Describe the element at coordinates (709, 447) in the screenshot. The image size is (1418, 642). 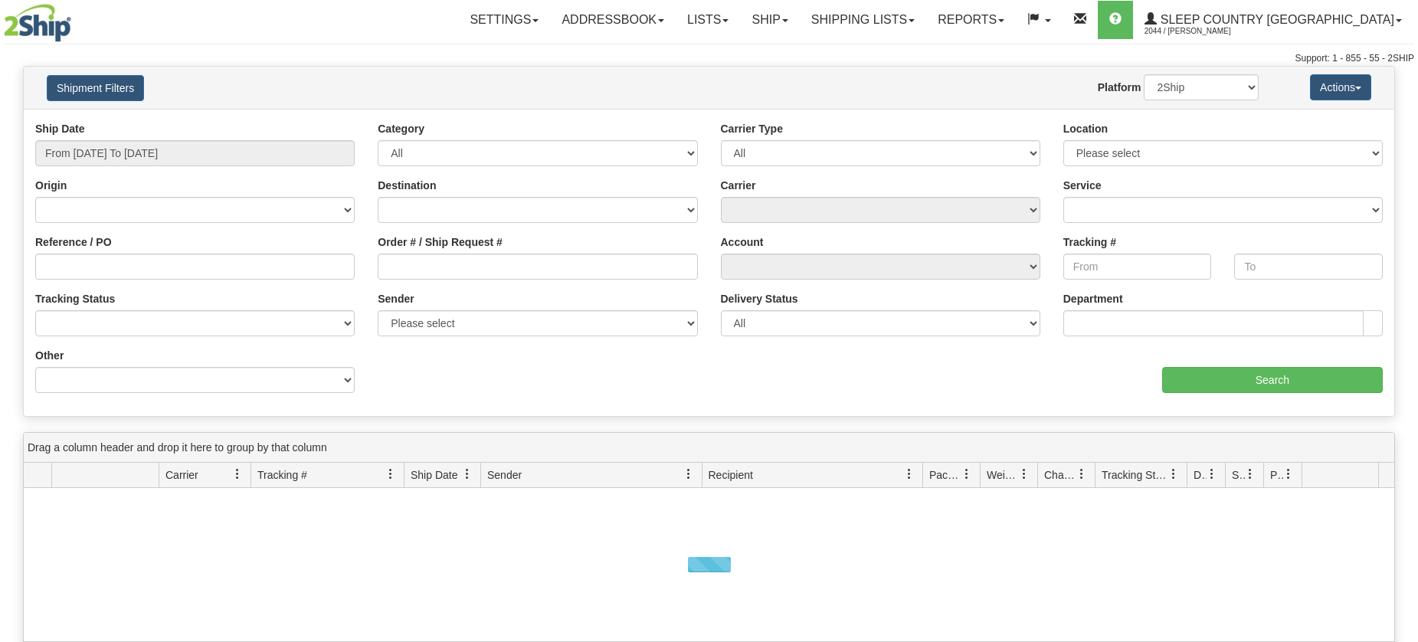
I see `div: grid grouping header` at that location.